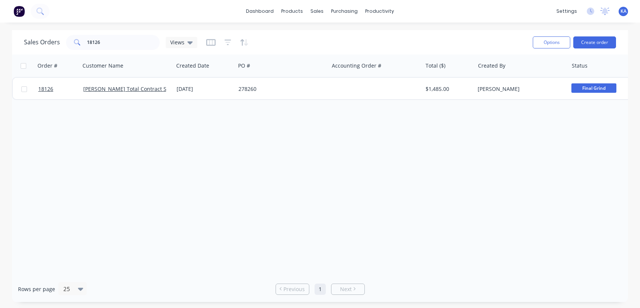 This screenshot has width=640, height=308. Describe the element at coordinates (47, 66) in the screenshot. I see `div: Order #` at that location.